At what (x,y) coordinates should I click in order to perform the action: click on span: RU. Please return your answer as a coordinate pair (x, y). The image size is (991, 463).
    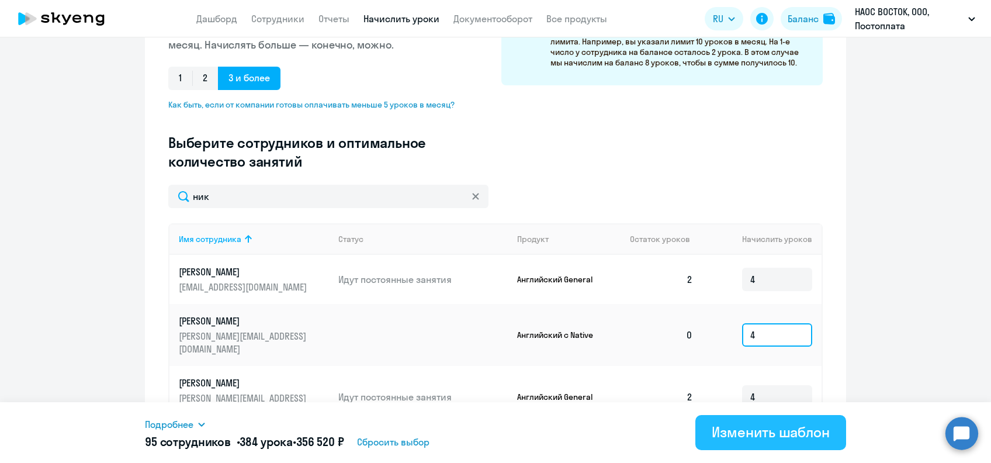
    Looking at the image, I should click on (718, 19).